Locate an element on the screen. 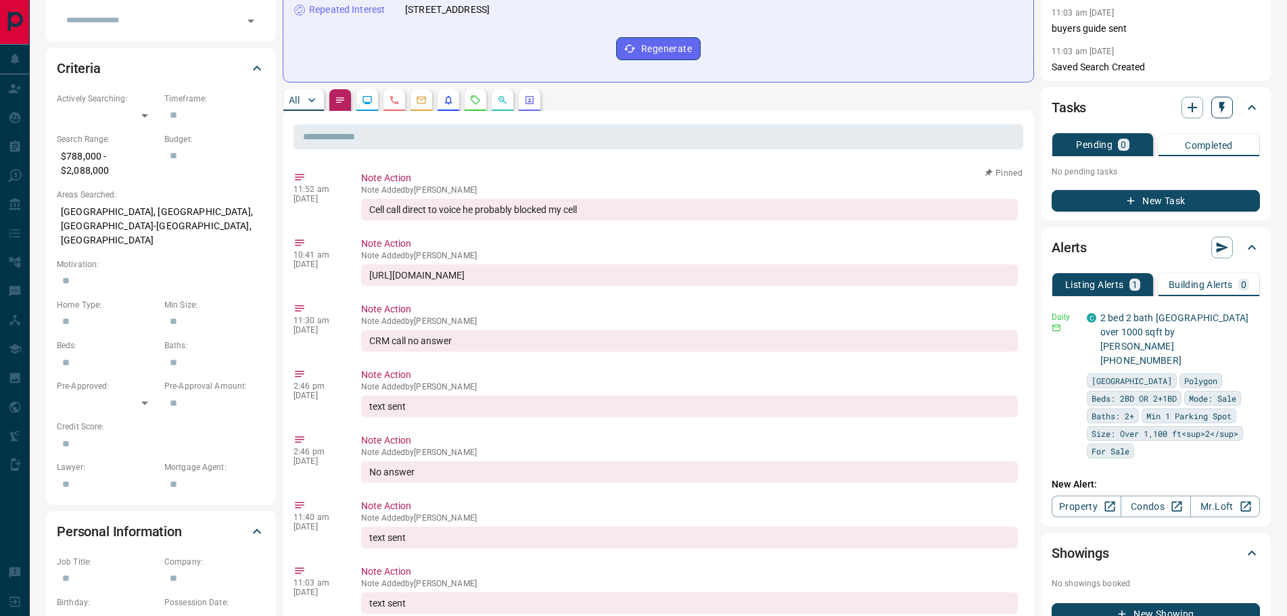 Image resolution: width=1287 pixels, height=616 pixels. div: CRM call no answer is located at coordinates (689, 341).